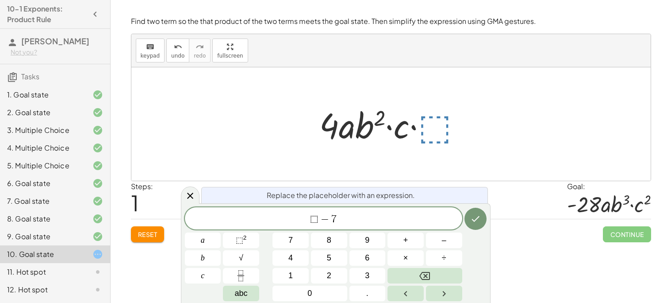  What do you see at coordinates (310, 293) in the screenshot?
I see `button: 0` at bounding box center [310, 293].